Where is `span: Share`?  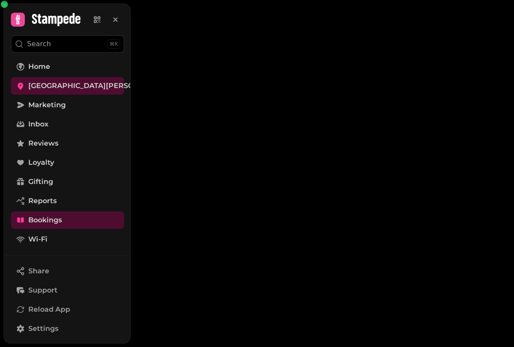 span: Share is located at coordinates (39, 271).